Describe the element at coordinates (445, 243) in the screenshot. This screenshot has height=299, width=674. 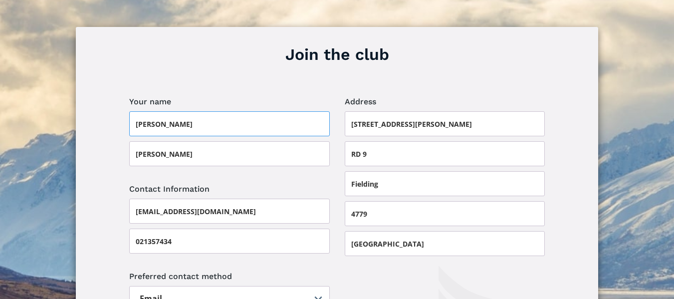
I see `input: Country` at that location.